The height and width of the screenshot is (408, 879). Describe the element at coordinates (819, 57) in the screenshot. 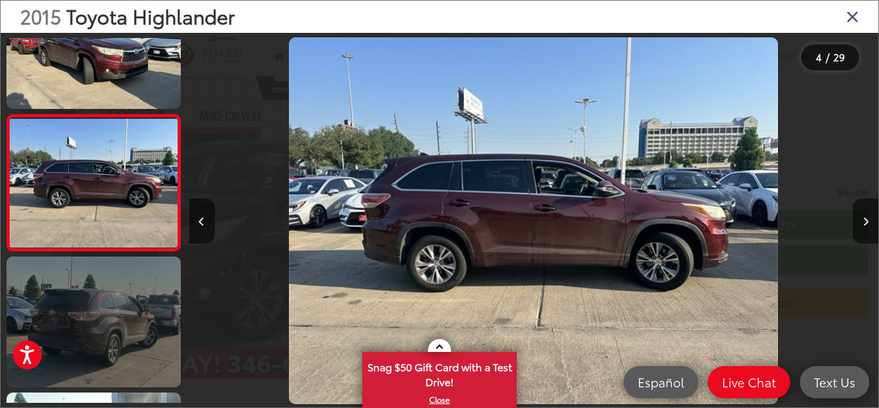

I see `span: 4` at that location.